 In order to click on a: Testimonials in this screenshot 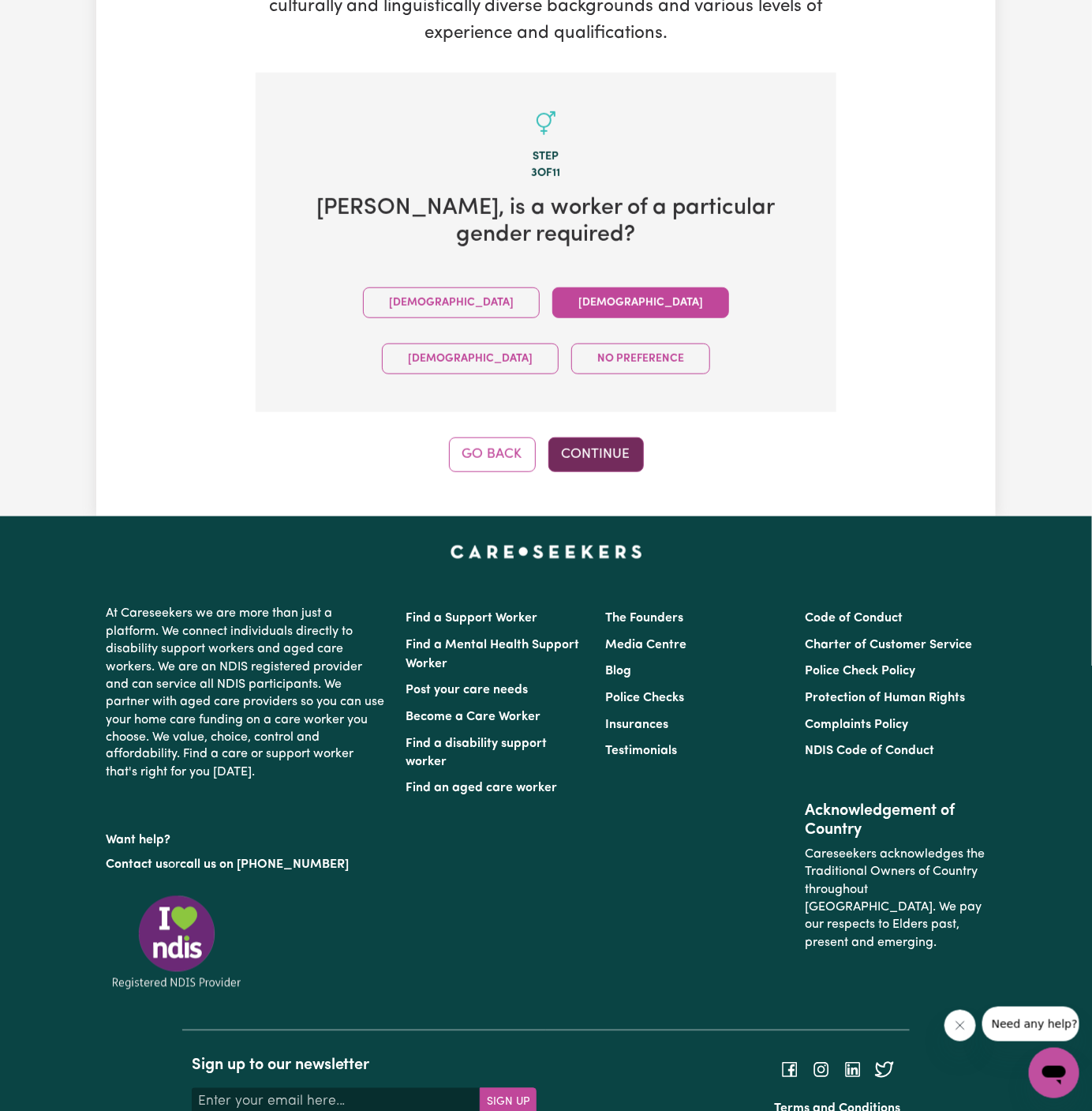, I will do `click(641, 750)`.